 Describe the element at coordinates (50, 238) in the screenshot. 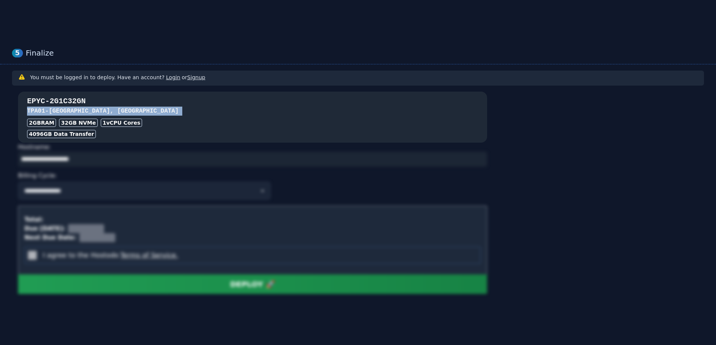

I see `div: Next Due Date:` at that location.